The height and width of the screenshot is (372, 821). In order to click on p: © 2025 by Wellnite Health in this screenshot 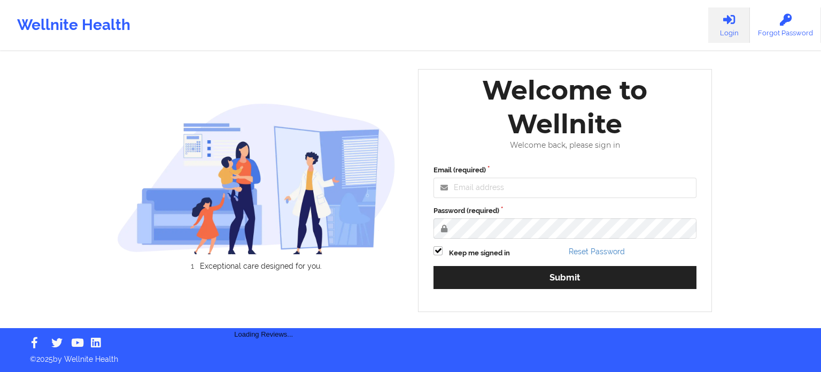, I will do `click(411, 355)`.